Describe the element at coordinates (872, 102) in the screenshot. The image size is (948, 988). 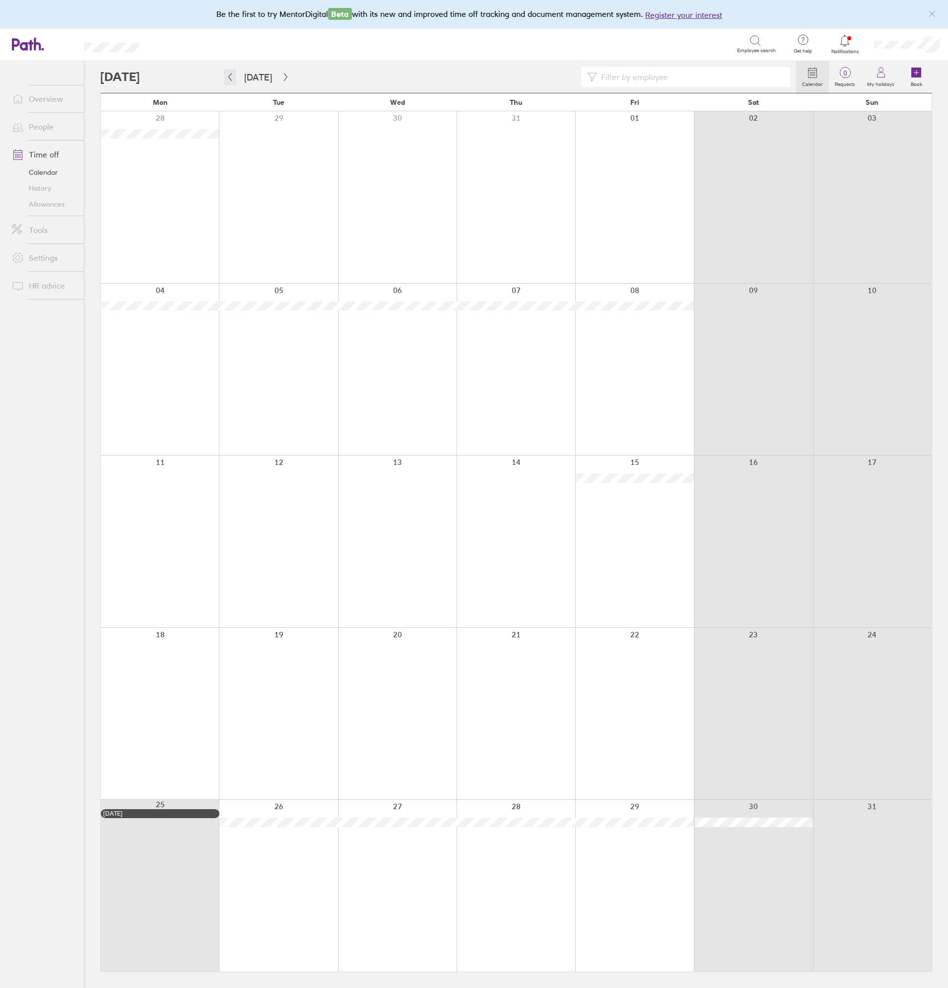
I see `span: Sun` at that location.